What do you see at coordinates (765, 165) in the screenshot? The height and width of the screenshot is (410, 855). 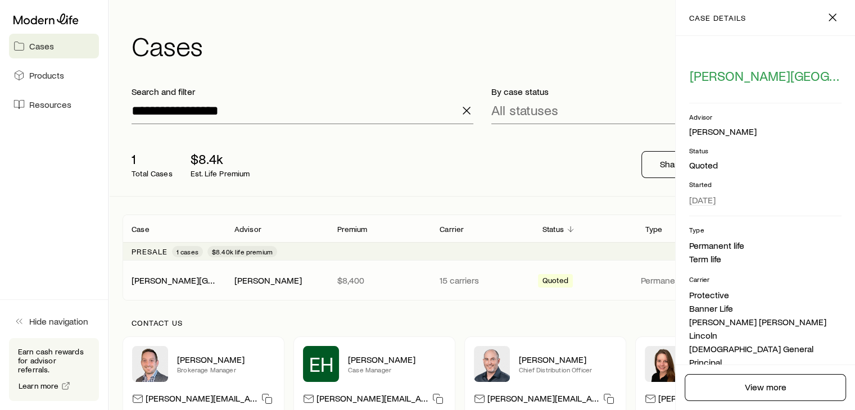 I see `p: Quoted` at bounding box center [765, 165].